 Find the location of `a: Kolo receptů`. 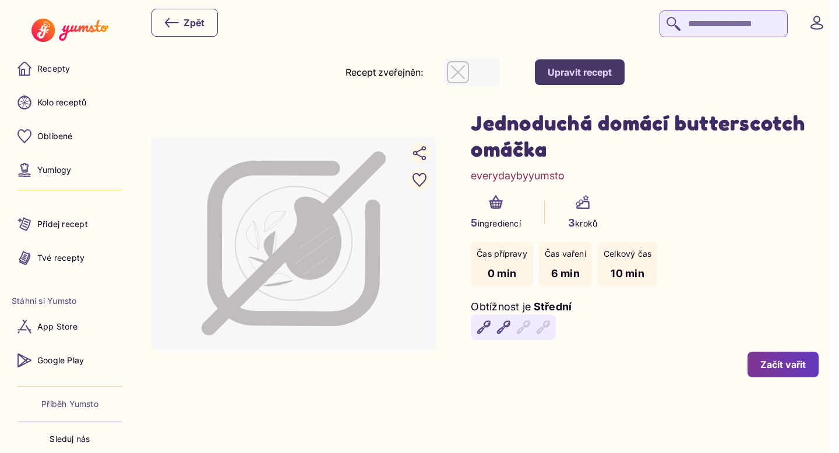

a: Kolo receptů is located at coordinates (70, 103).